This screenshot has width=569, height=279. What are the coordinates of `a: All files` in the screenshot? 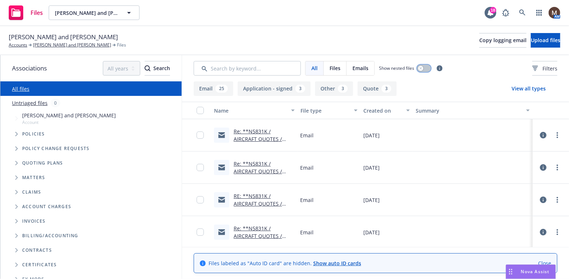 It's located at (21, 89).